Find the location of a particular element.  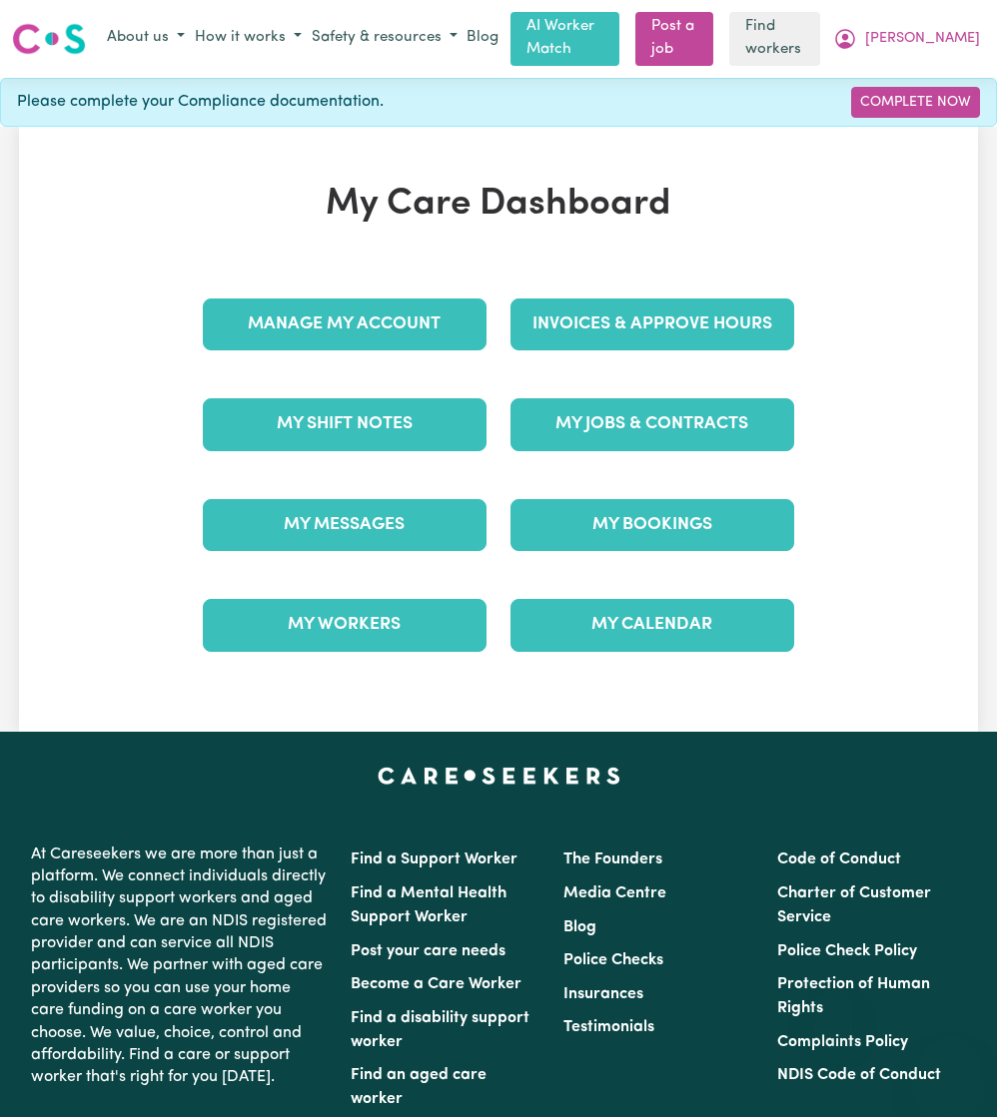

a: My Shift Notes is located at coordinates (344, 424).